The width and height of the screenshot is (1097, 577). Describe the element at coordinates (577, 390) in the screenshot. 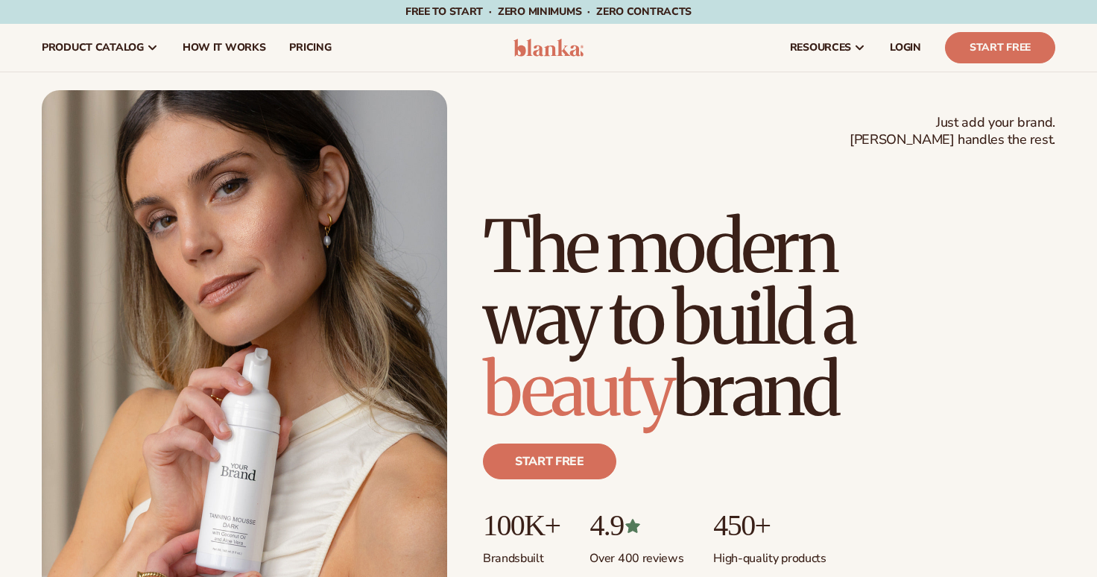

I see `span: beauty` at that location.